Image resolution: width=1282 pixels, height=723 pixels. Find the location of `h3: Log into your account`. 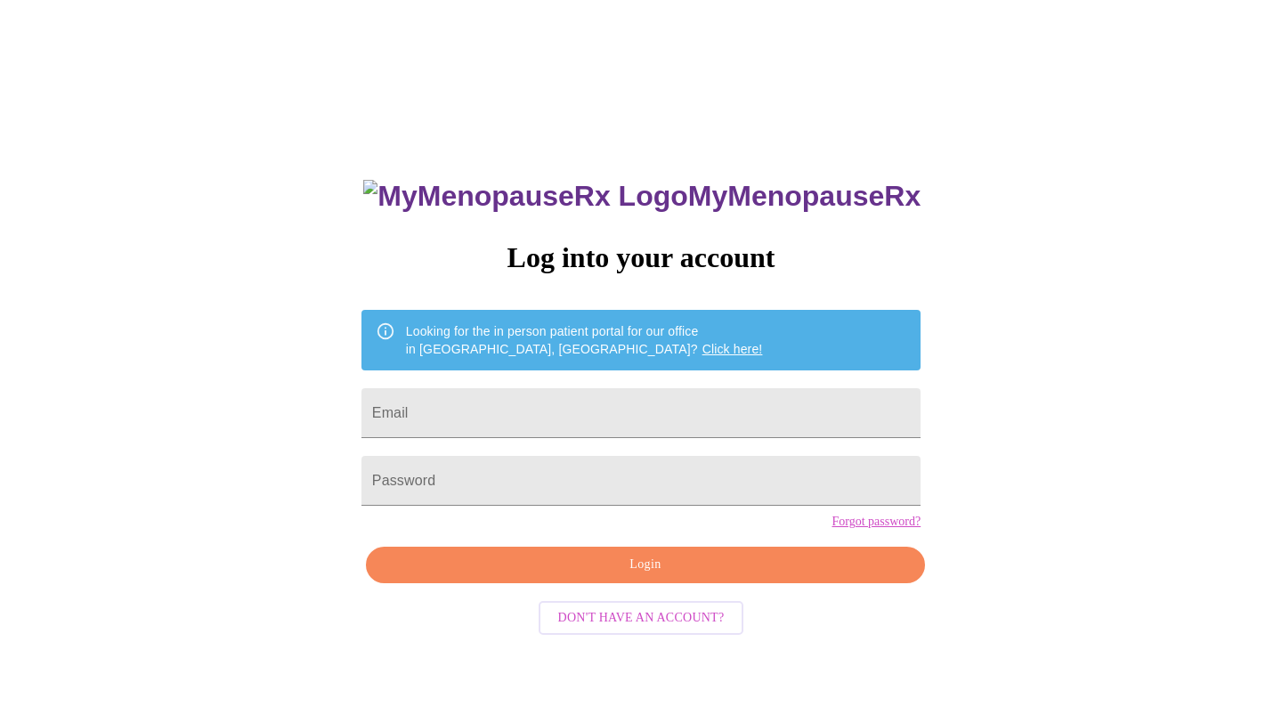

h3: Log into your account is located at coordinates (641, 257).